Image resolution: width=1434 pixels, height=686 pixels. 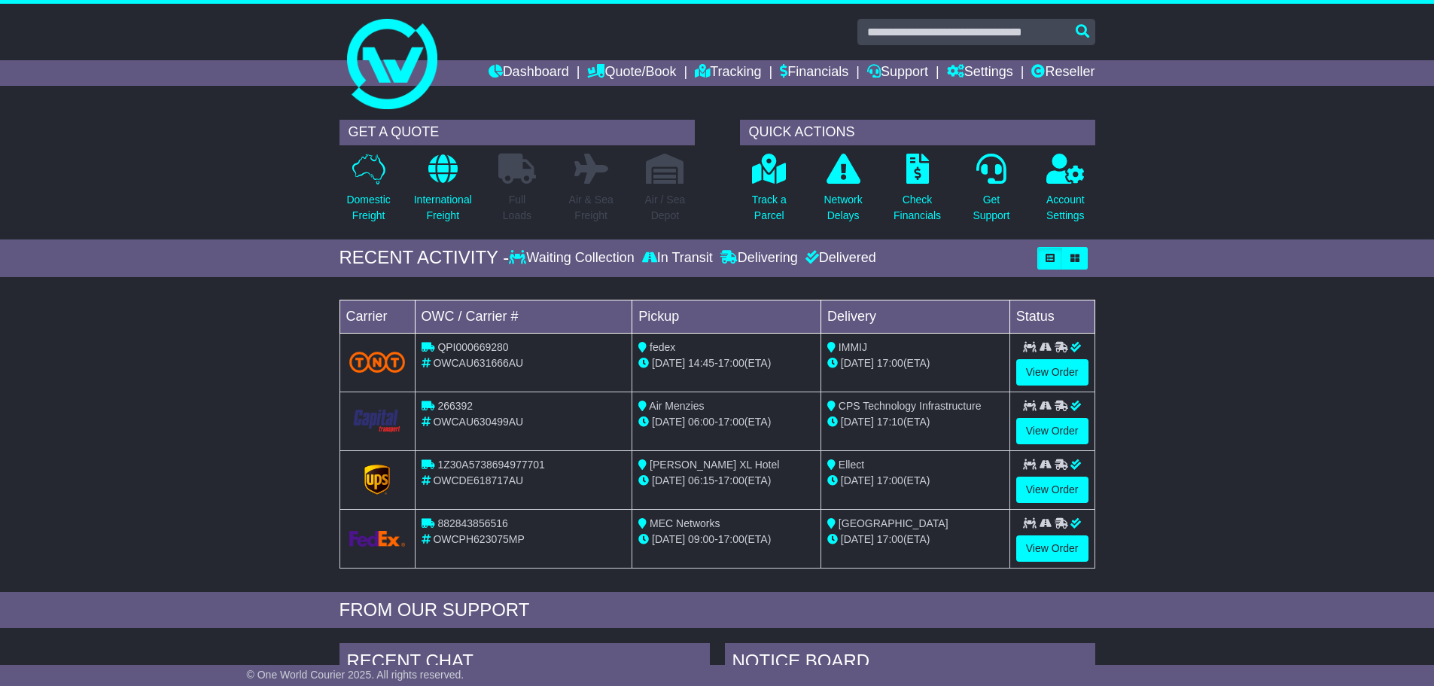 What do you see at coordinates (717, 610) in the screenshot?
I see `div: FROM OUR SUPPORT` at bounding box center [717, 610].